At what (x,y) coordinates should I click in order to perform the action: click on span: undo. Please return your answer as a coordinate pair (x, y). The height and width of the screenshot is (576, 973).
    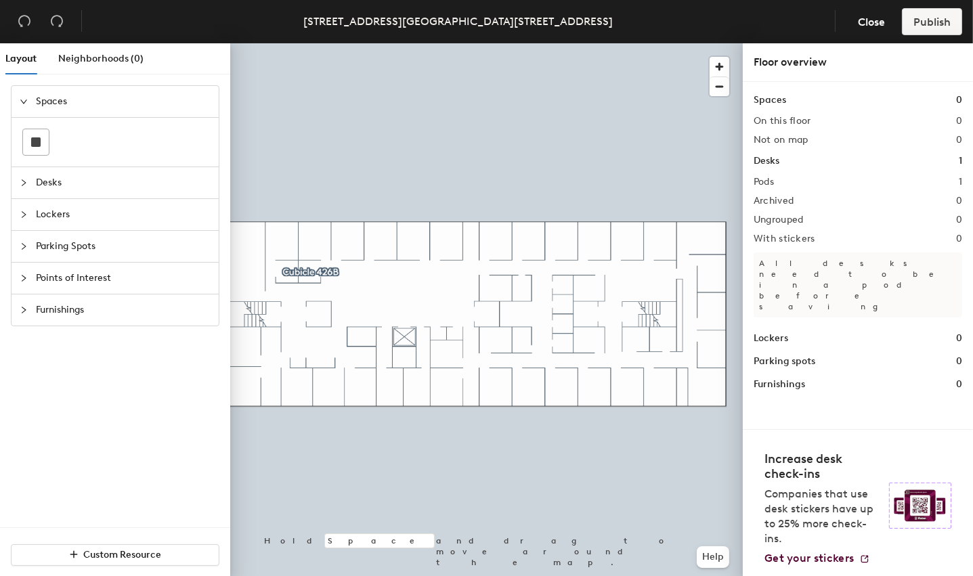
    Looking at the image, I should click on (24, 21).